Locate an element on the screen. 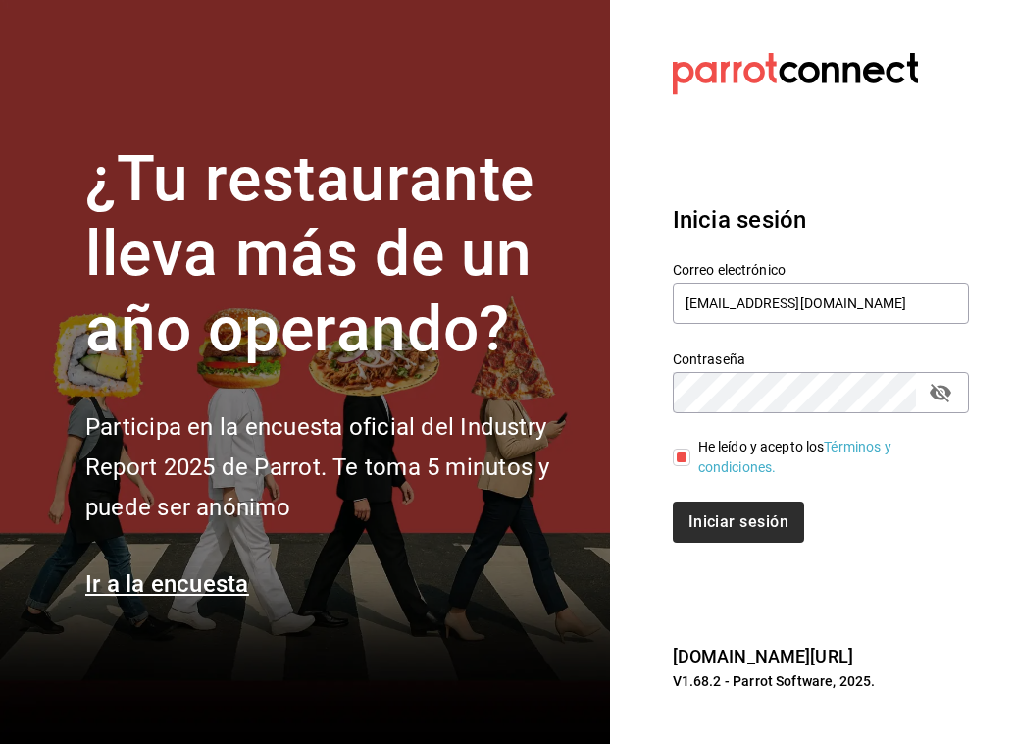  h3: Inicia sesión is located at coordinates (821, 220).